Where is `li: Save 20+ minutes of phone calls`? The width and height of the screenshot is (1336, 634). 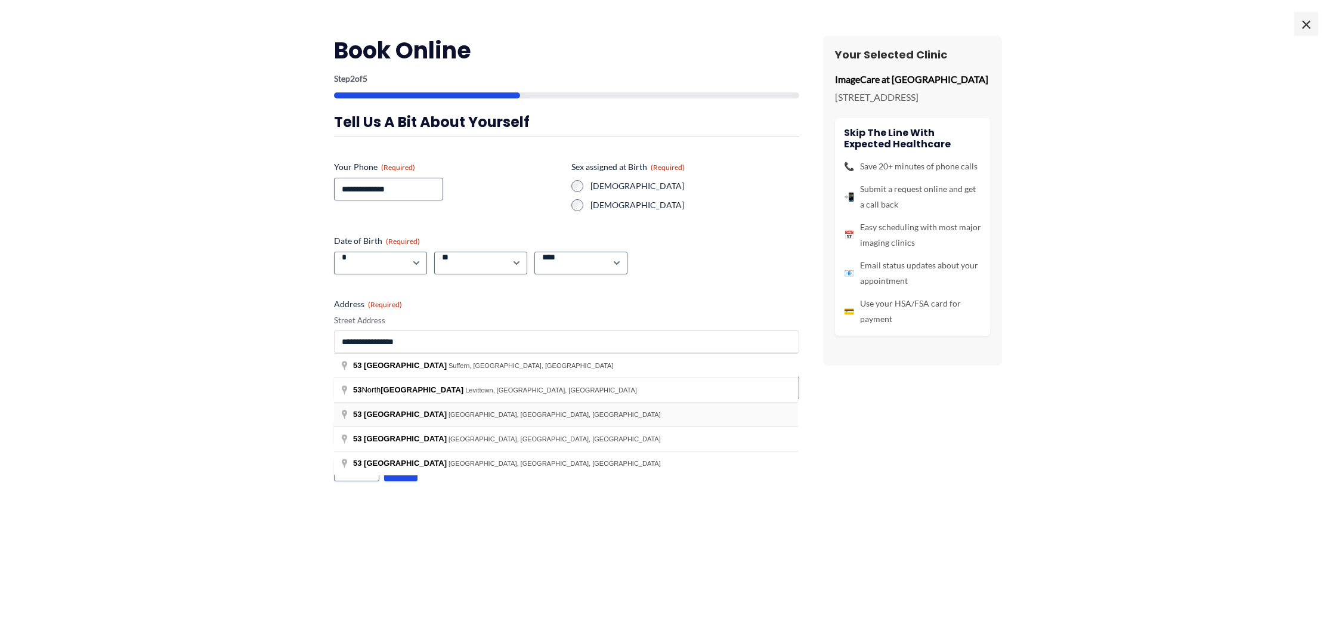 li: Save 20+ minutes of phone calls is located at coordinates (913, 166).